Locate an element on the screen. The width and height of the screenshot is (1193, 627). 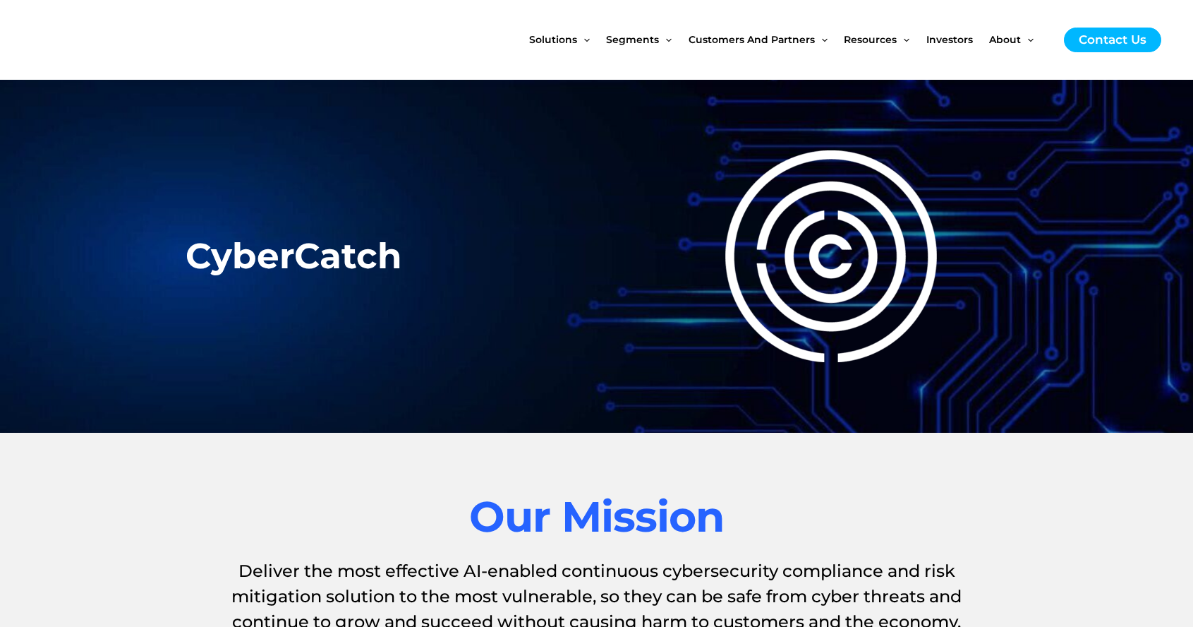
nav: Site Navigation: New Main Menu is located at coordinates (789, 40).